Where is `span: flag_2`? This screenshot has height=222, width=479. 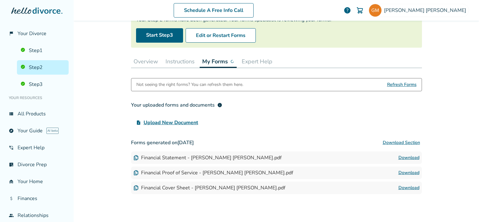
span: flag_2 is located at coordinates (11, 34).